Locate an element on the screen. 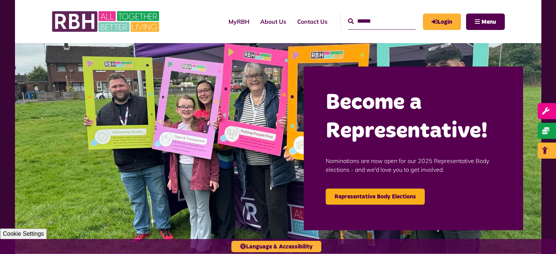 Image resolution: width=556 pixels, height=254 pixels. button: Navigation is located at coordinates (486, 22).